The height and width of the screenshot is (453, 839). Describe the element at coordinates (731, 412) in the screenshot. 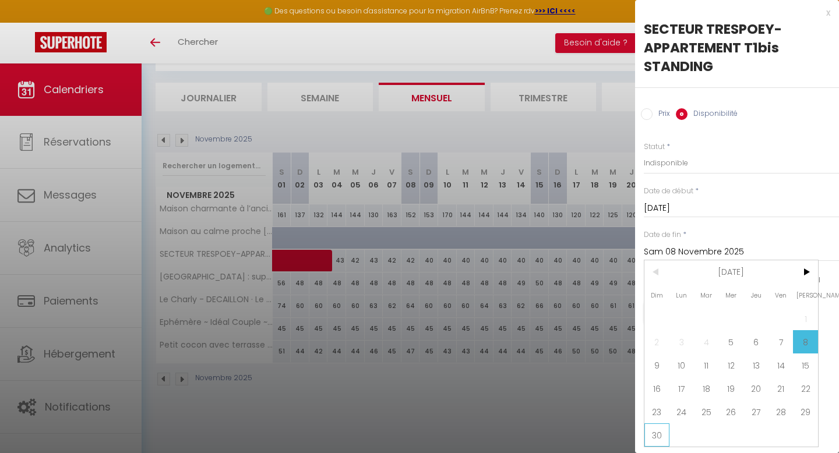

I see `span: 26` at that location.